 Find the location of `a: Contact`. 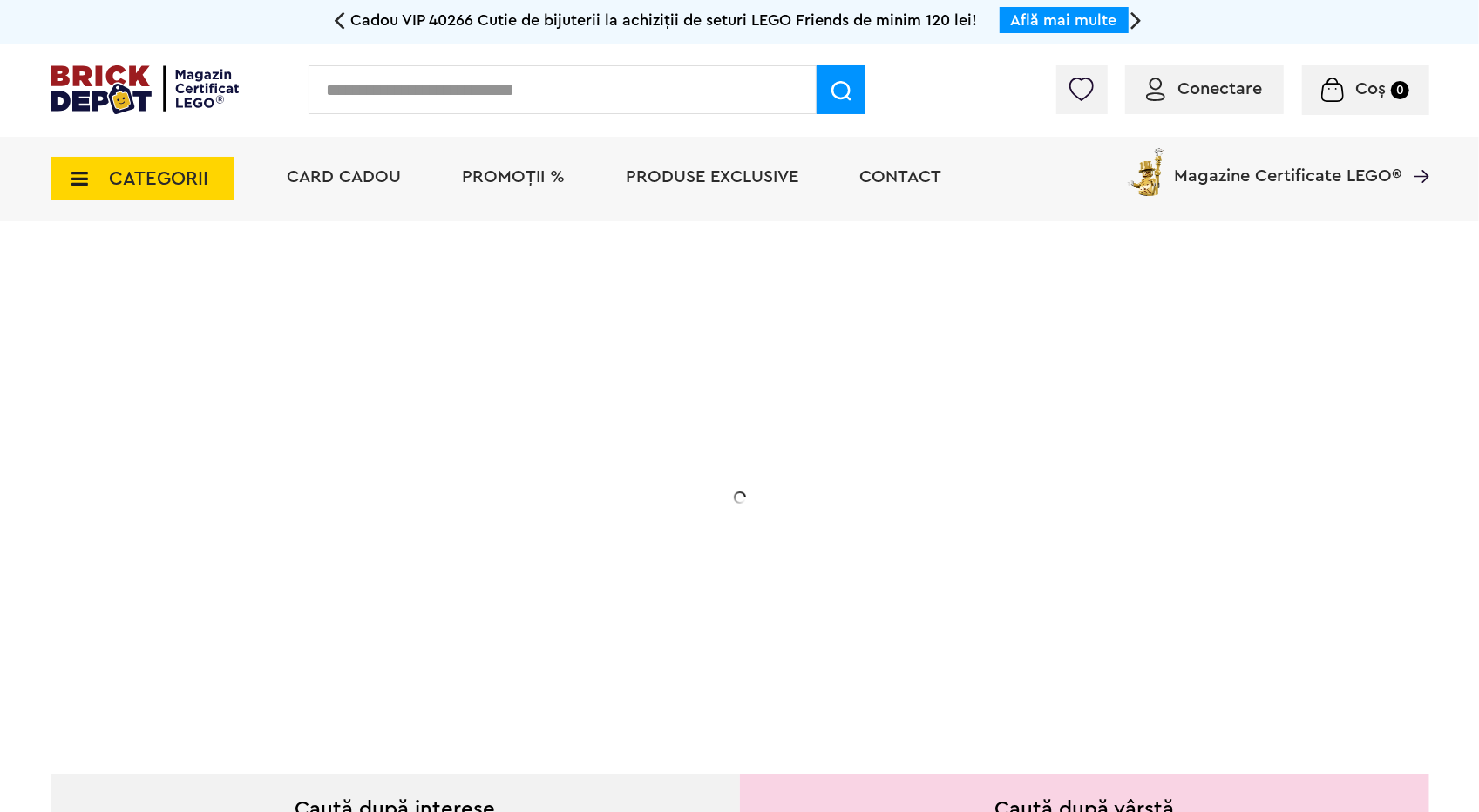

a: Contact is located at coordinates (901, 177).